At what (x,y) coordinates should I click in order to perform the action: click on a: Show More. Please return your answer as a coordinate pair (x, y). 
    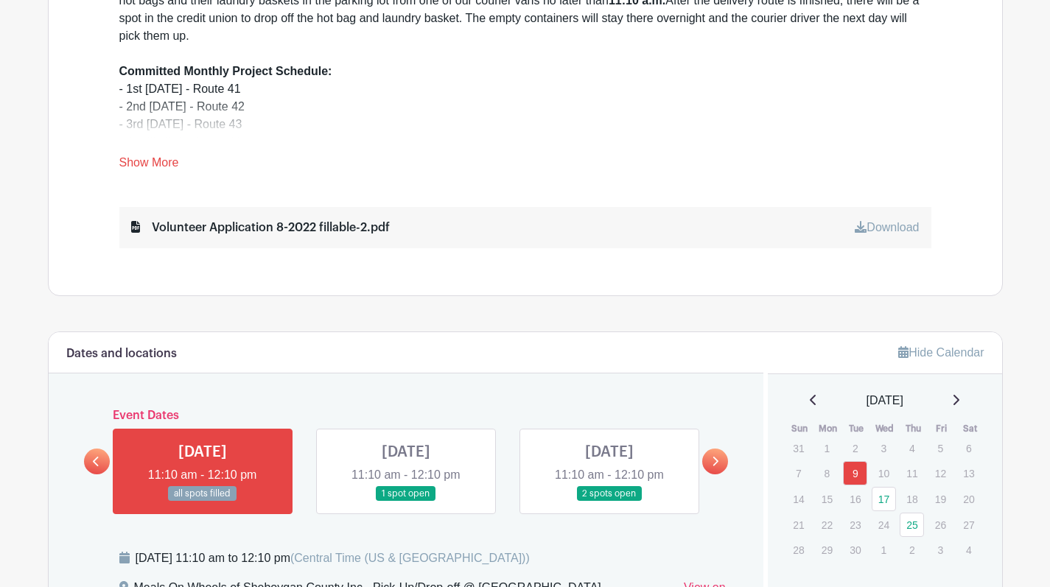
    Looking at the image, I should click on (149, 165).